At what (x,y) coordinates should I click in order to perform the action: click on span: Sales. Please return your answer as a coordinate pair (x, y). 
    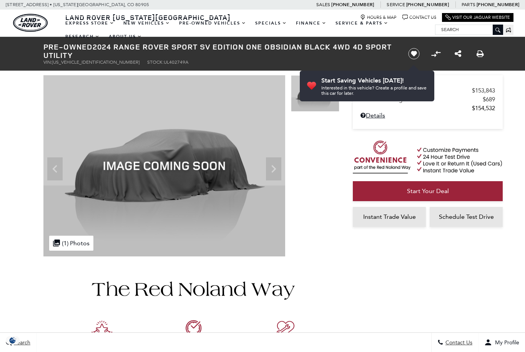
    Looking at the image, I should click on (323, 5).